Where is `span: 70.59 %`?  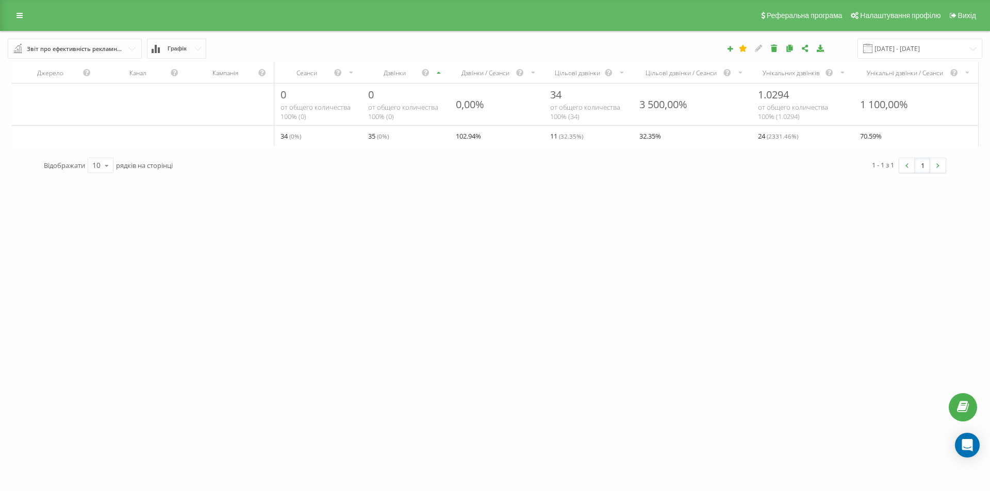 span: 70.59 % is located at coordinates (871, 136).